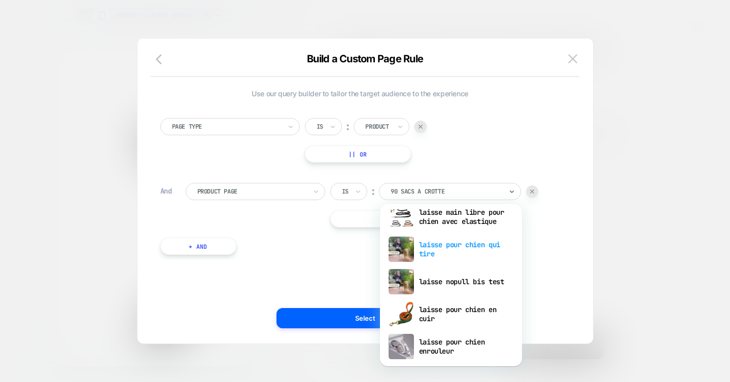 The height and width of the screenshot is (382, 730). Describe the element at coordinates (365, 59) in the screenshot. I see `span: Build a Custom Page Rule` at that location.